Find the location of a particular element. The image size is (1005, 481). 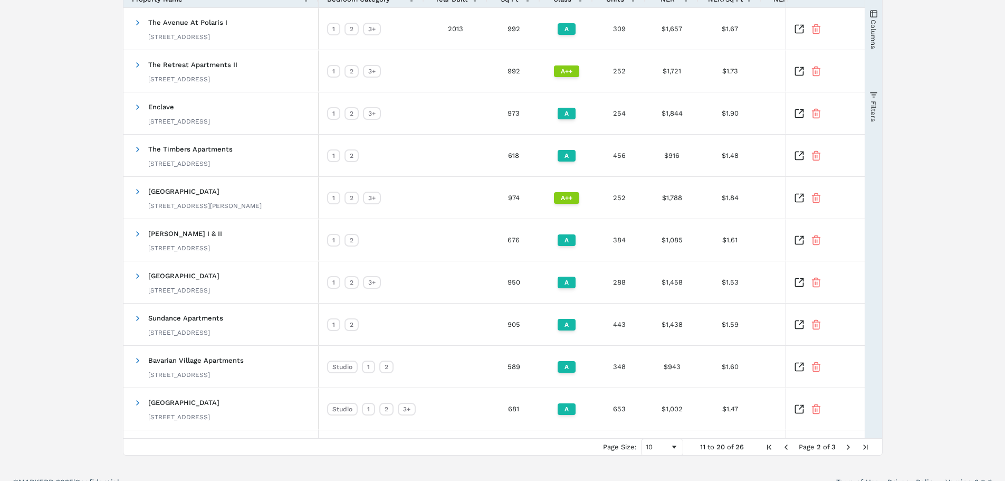

span: 26 is located at coordinates (740, 446).